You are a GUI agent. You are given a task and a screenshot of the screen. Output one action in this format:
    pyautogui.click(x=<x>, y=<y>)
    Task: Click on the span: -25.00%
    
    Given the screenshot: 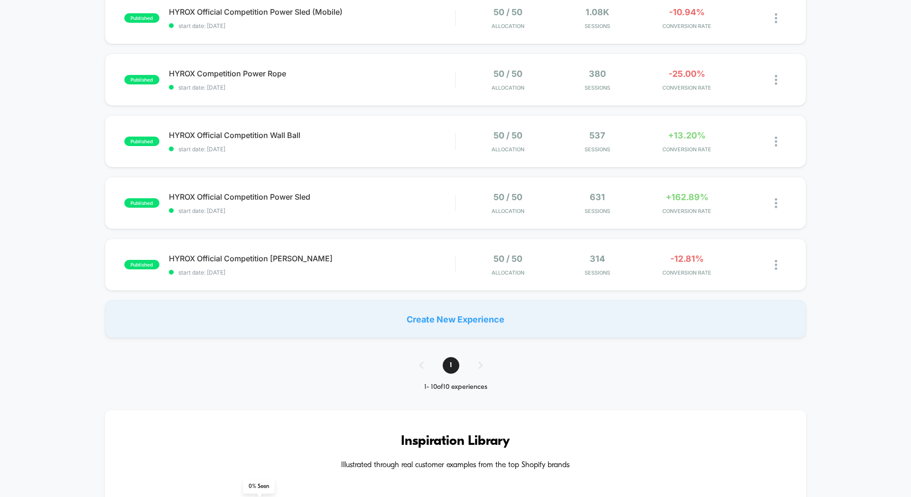 What is the action you would take?
    pyautogui.click(x=687, y=74)
    